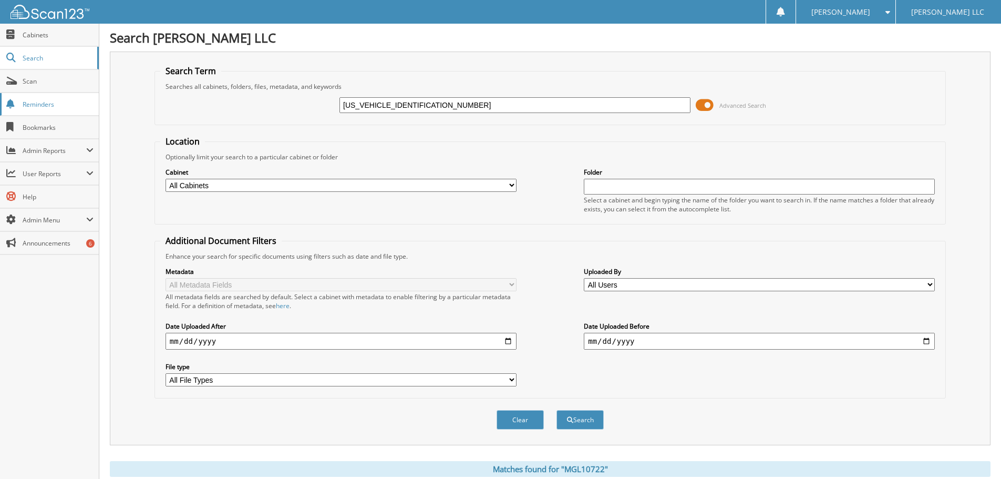 Image resolution: width=1001 pixels, height=479 pixels. Describe the element at coordinates (550, 157) in the screenshot. I see `div: Optionally limit your search to a particular cabinet or folder` at that location.